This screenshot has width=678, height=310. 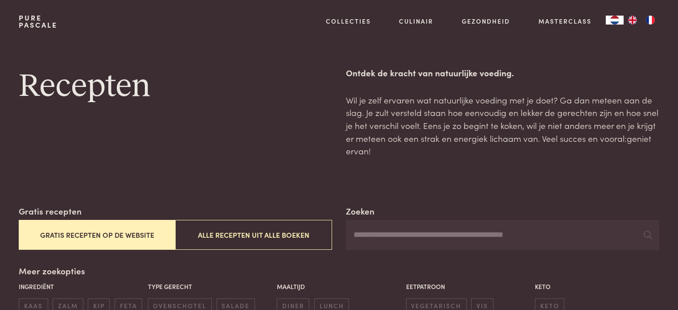 What do you see at coordinates (632, 20) in the screenshot?
I see `a: EN` at bounding box center [632, 20].